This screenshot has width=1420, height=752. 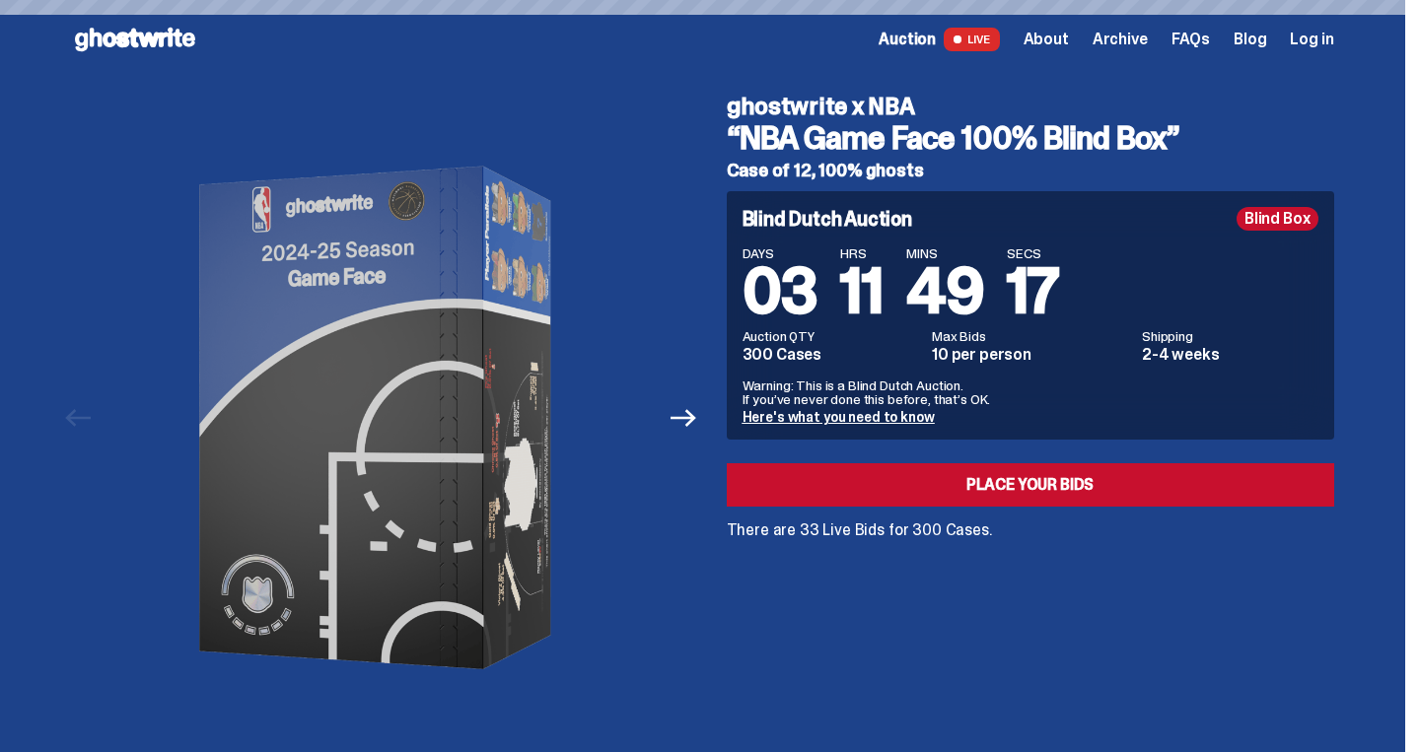 What do you see at coordinates (1230, 355) in the screenshot?
I see `dd: 2-4 weeks` at bounding box center [1230, 355].